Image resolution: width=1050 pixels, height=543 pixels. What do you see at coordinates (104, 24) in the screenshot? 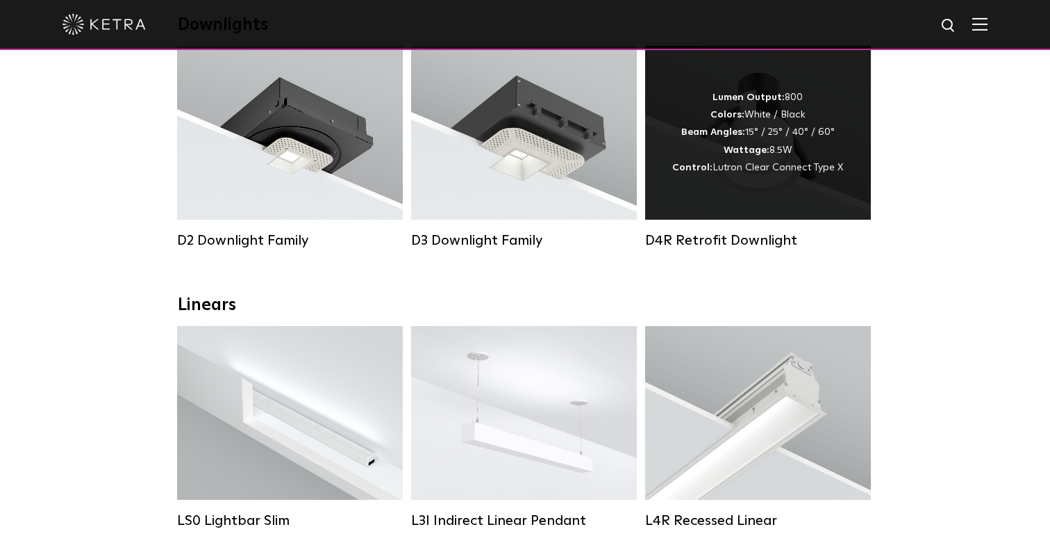
I see `img: ketra-logo-2019-white` at bounding box center [104, 24].